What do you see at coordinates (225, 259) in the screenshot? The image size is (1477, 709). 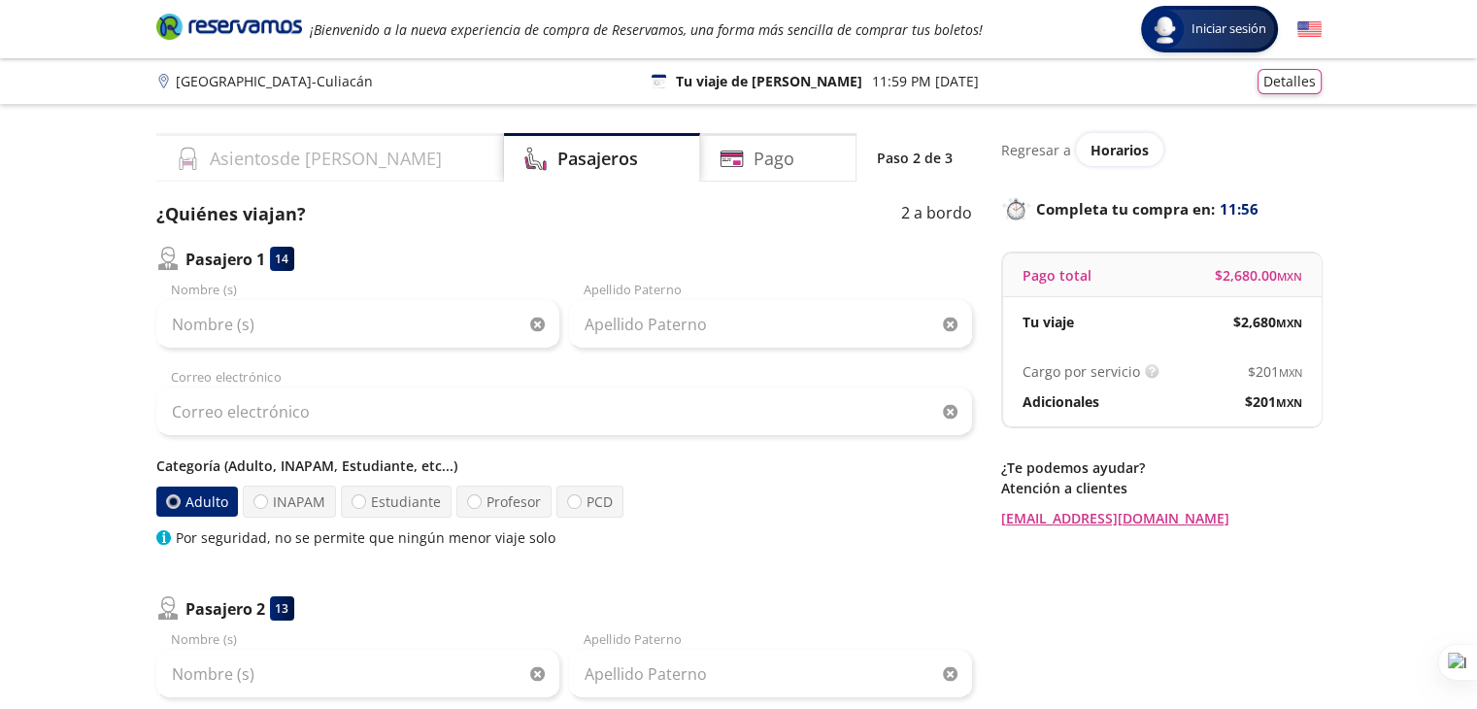 I see `p: Pasajero 1` at bounding box center [225, 259].